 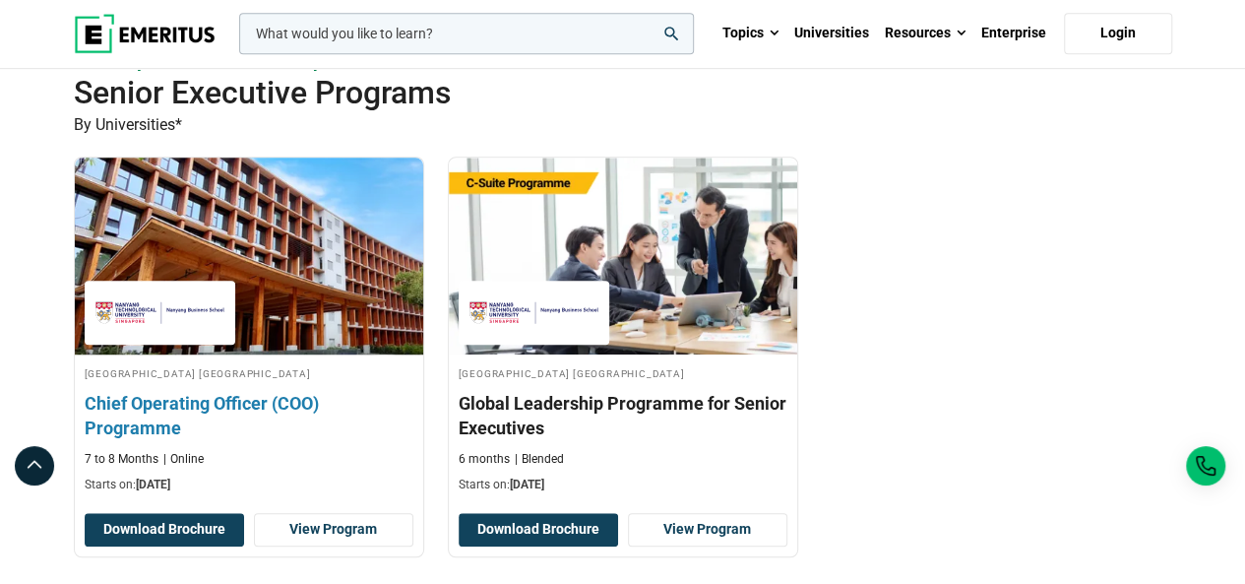 I want to click on h2: Senior Executive Programs, so click(x=568, y=92).